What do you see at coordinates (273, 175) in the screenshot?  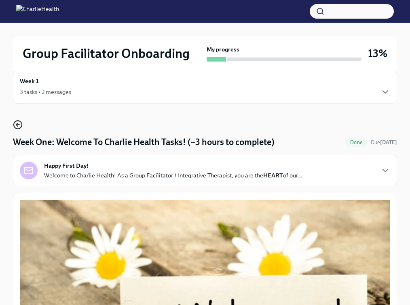 I see `strong: HEART` at bounding box center [273, 175].